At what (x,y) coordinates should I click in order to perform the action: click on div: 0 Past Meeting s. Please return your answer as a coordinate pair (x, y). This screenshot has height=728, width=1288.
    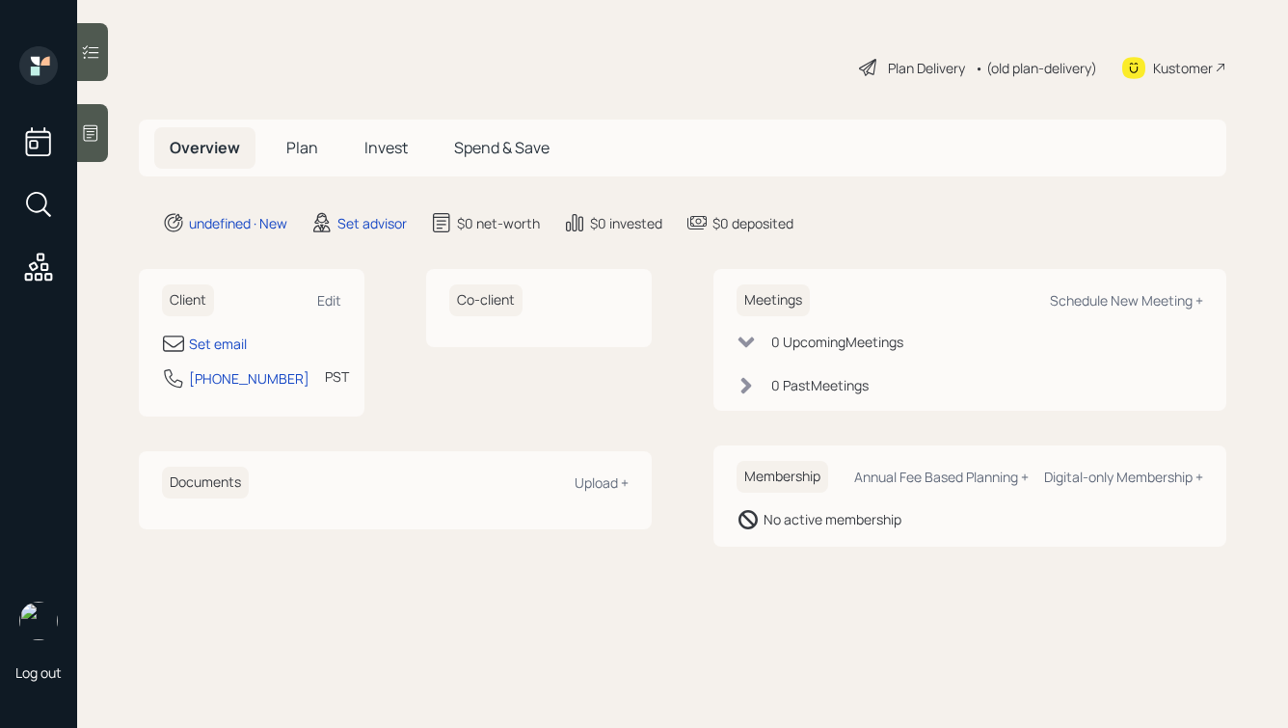
    Looking at the image, I should click on (820, 385).